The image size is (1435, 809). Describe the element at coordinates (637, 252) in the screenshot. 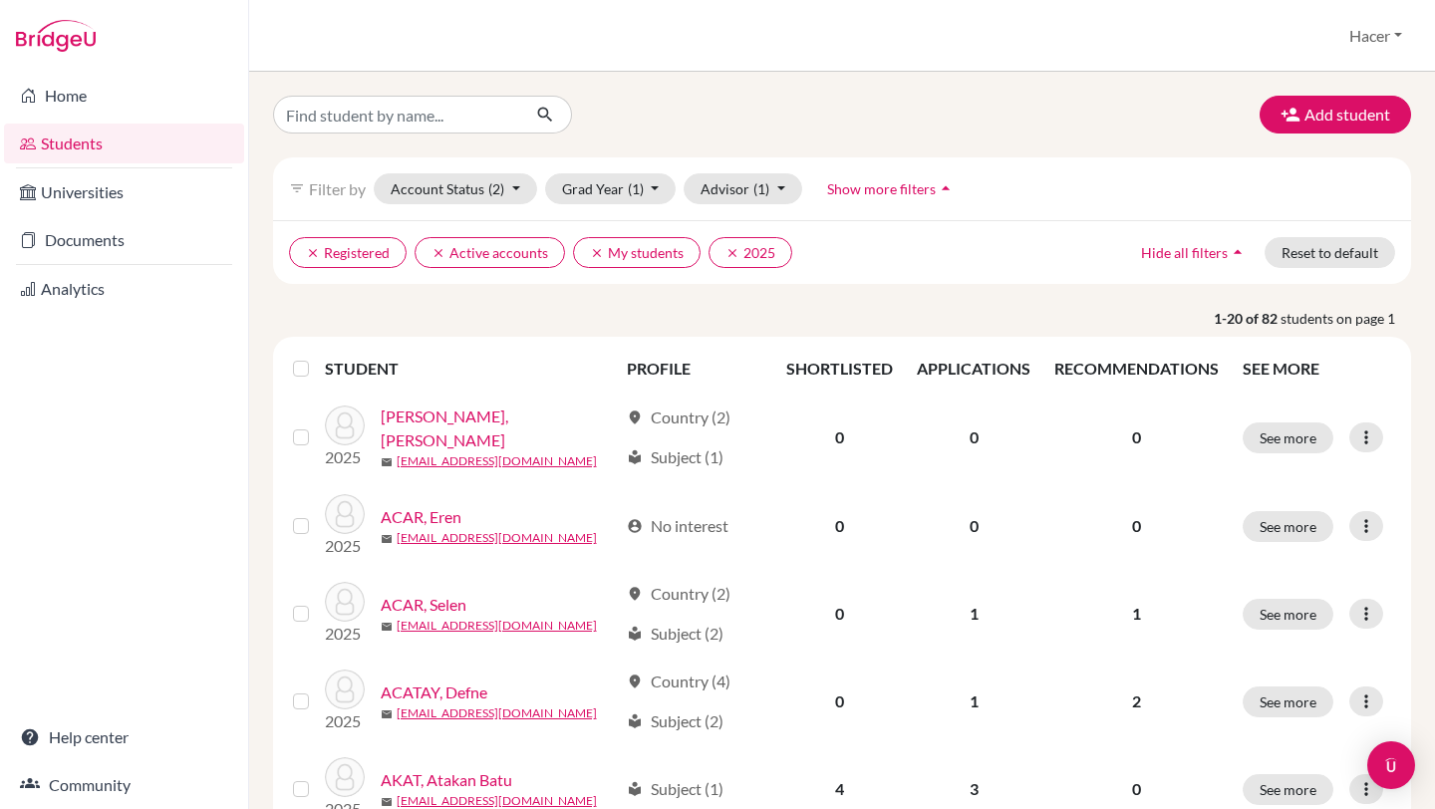

I see `button: clearMy students` at that location.